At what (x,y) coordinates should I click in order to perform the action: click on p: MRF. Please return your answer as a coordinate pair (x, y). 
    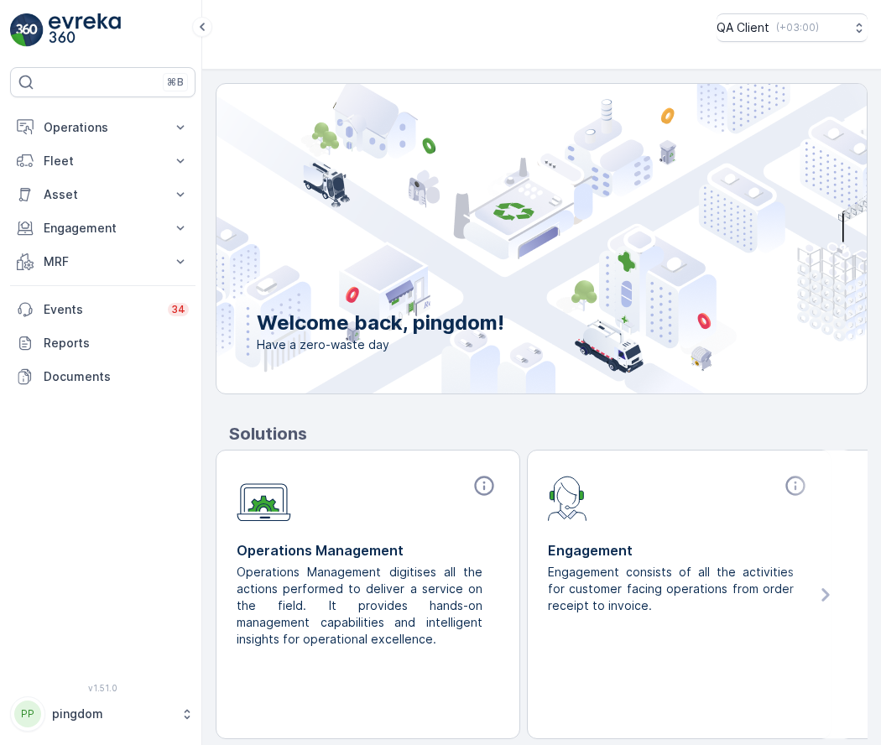
    Looking at the image, I should click on (102, 262).